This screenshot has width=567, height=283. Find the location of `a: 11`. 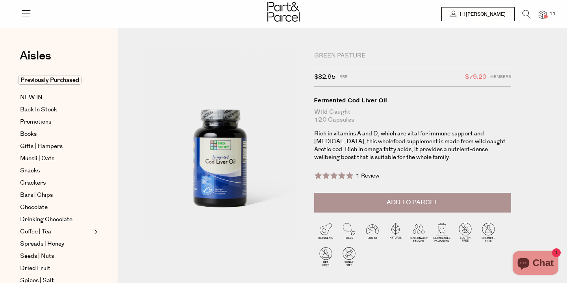

a: 11 is located at coordinates (542, 15).